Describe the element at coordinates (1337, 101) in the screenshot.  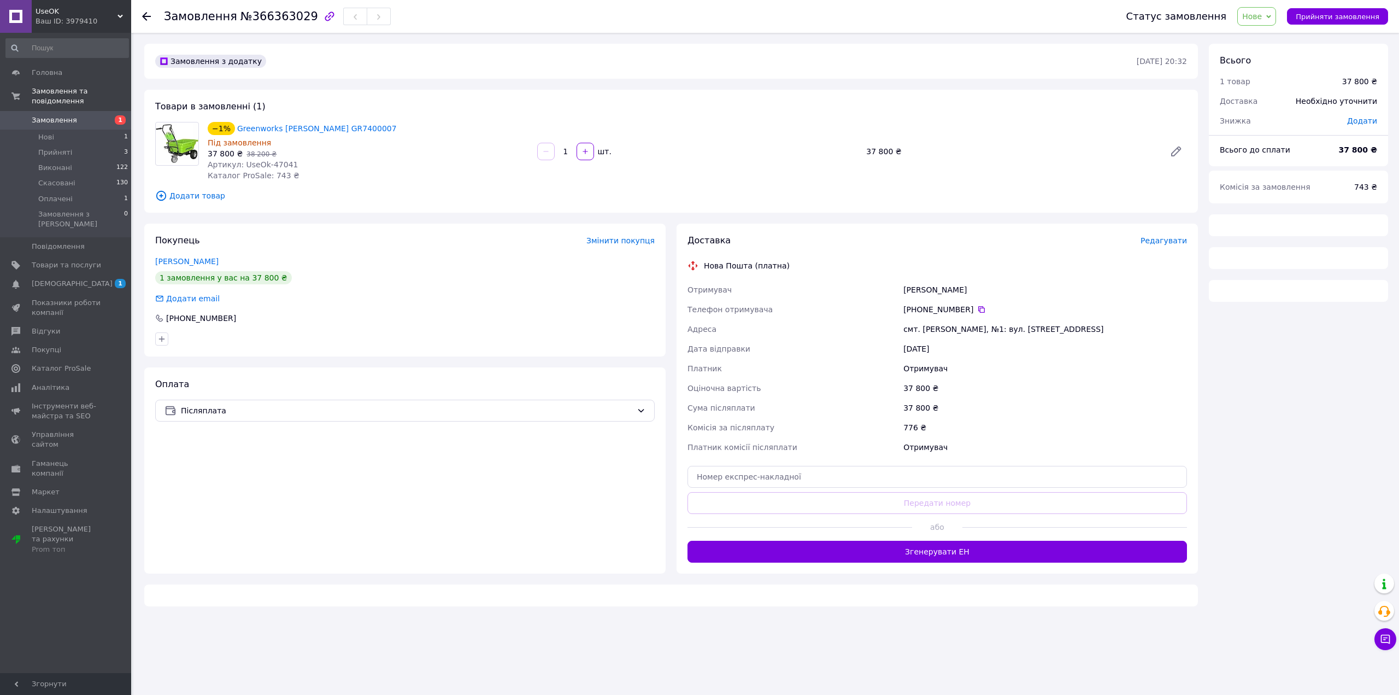
I see `div: Необхідно уточнити` at that location.